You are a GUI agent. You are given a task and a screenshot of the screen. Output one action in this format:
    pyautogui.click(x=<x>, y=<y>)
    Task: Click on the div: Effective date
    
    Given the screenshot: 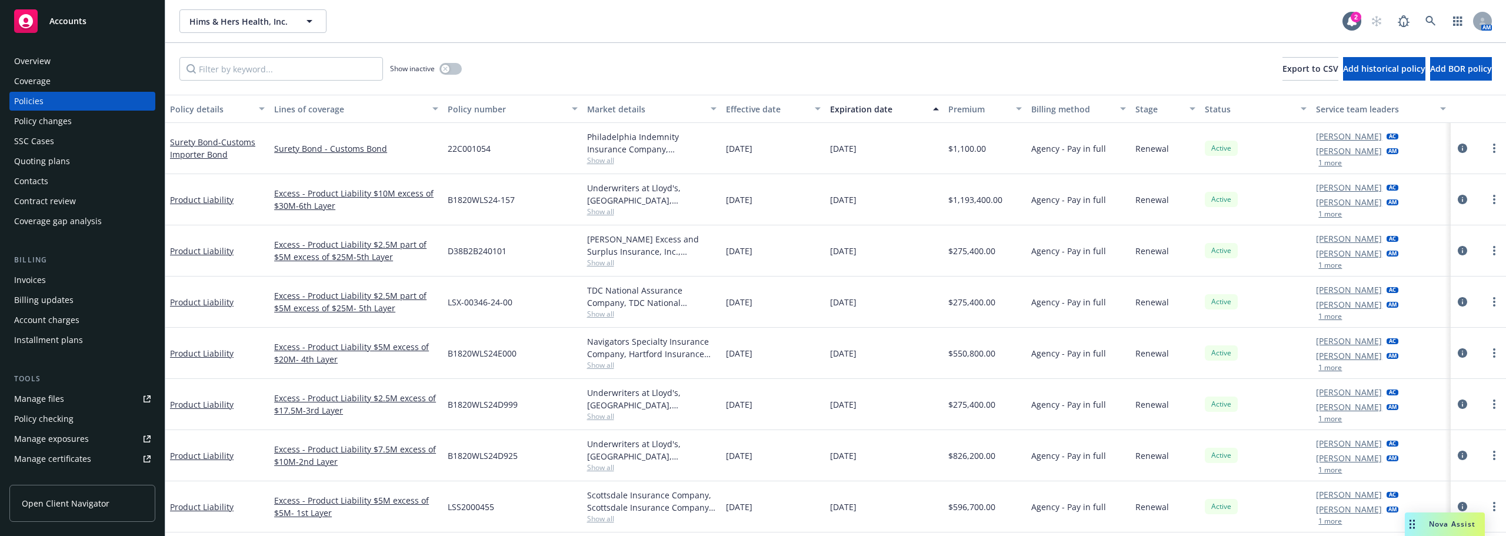 What is the action you would take?
    pyautogui.click(x=767, y=109)
    